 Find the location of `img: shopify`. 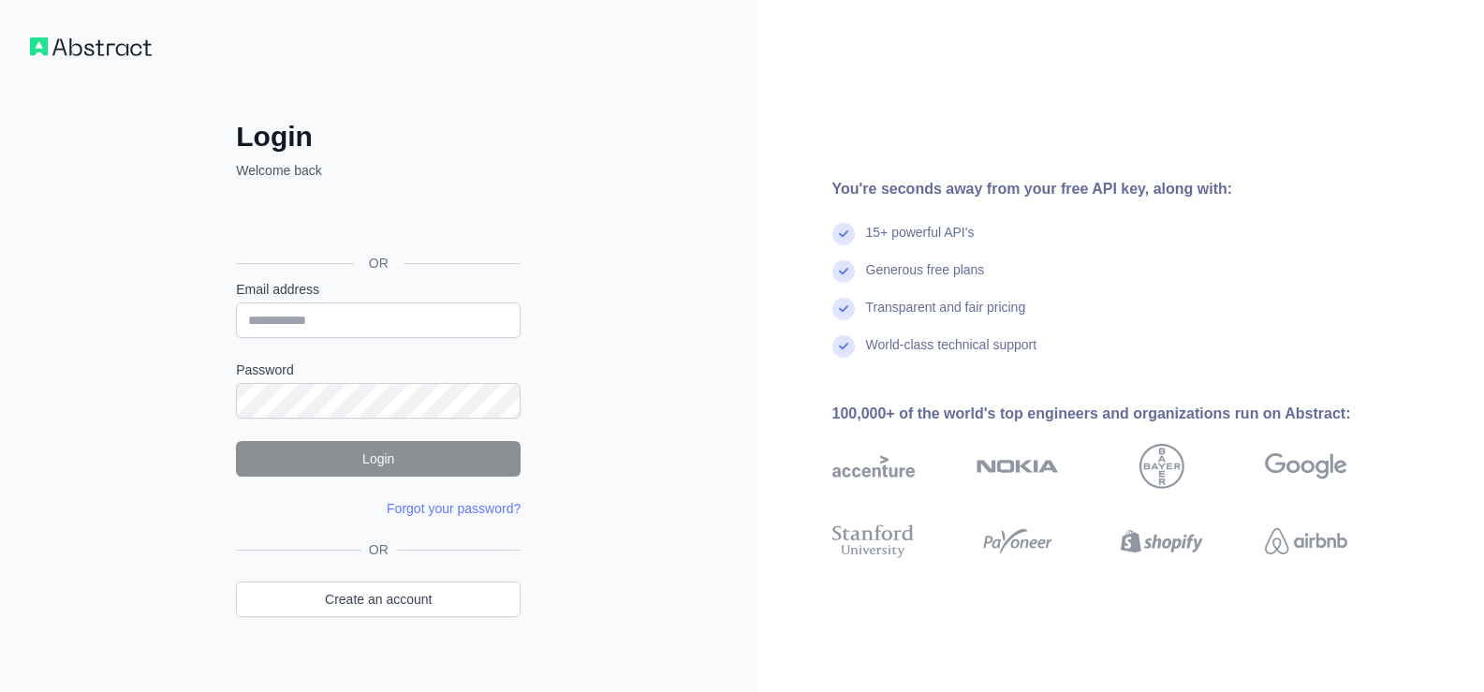

img: shopify is located at coordinates (1162, 541).